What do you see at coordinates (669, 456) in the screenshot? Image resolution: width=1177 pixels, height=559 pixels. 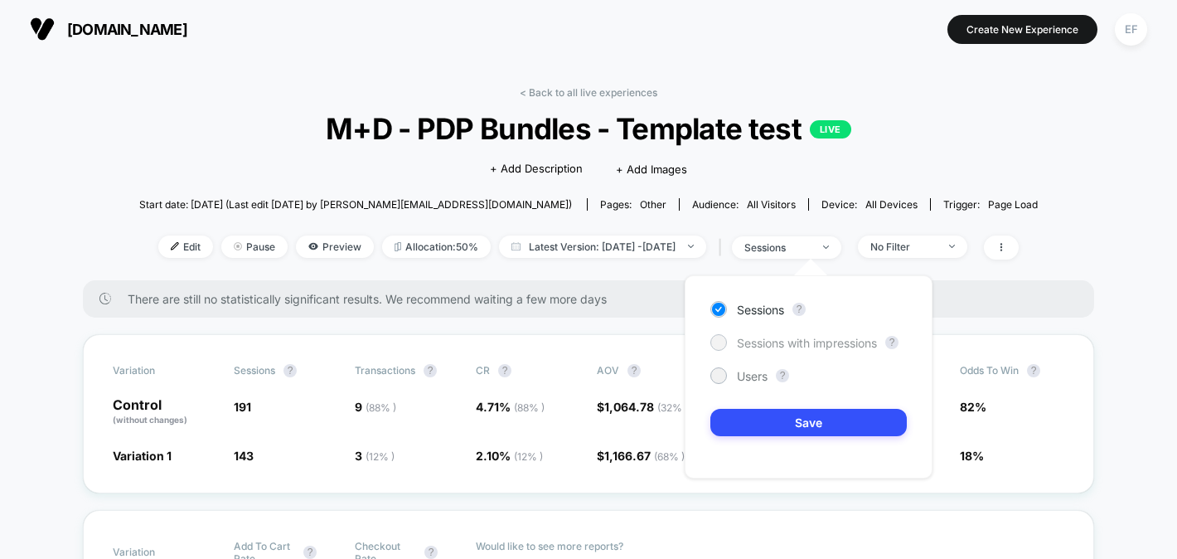 I see `span: ( 68 % )` at bounding box center [669, 456].